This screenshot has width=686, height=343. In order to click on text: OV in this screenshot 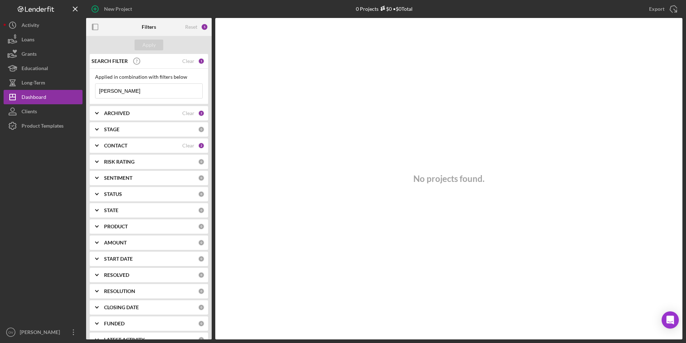, I will do `click(11, 332)`.